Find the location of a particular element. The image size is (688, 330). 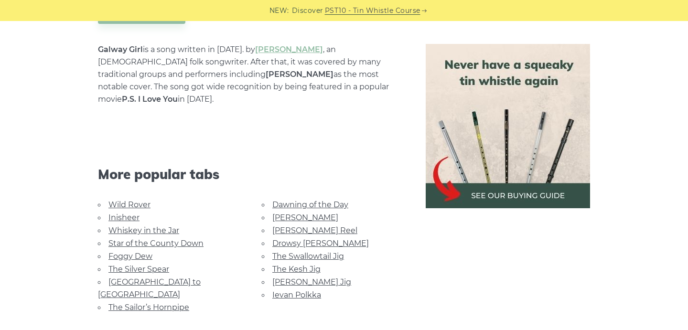

a: The Swallowtail Jig is located at coordinates (308, 256).